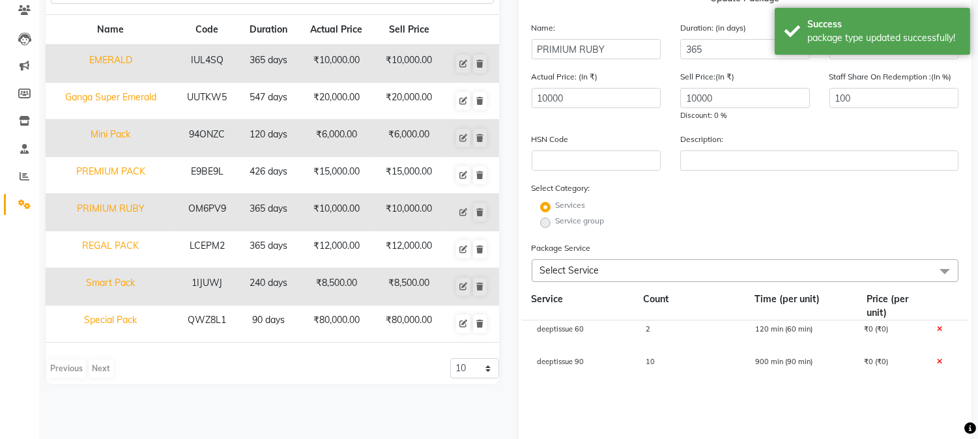  What do you see at coordinates (269, 287) in the screenshot?
I see `td: 240 days` at bounding box center [269, 287].